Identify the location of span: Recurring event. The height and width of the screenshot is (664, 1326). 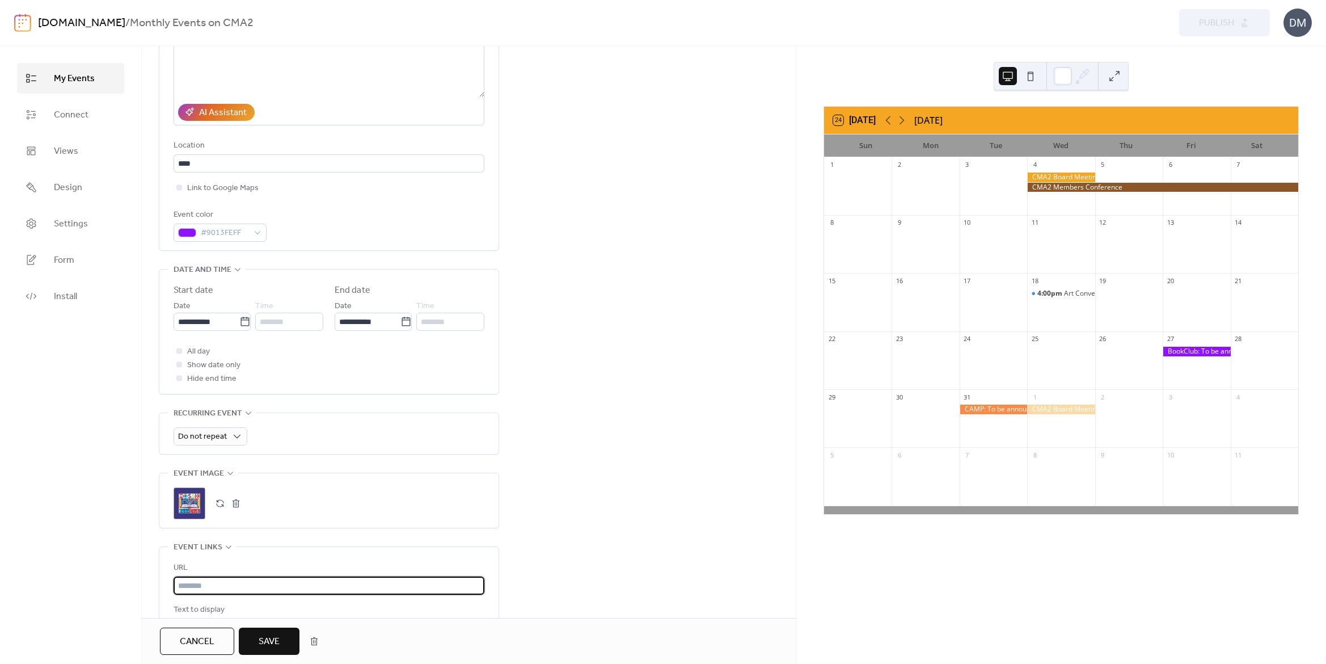
(208, 413).